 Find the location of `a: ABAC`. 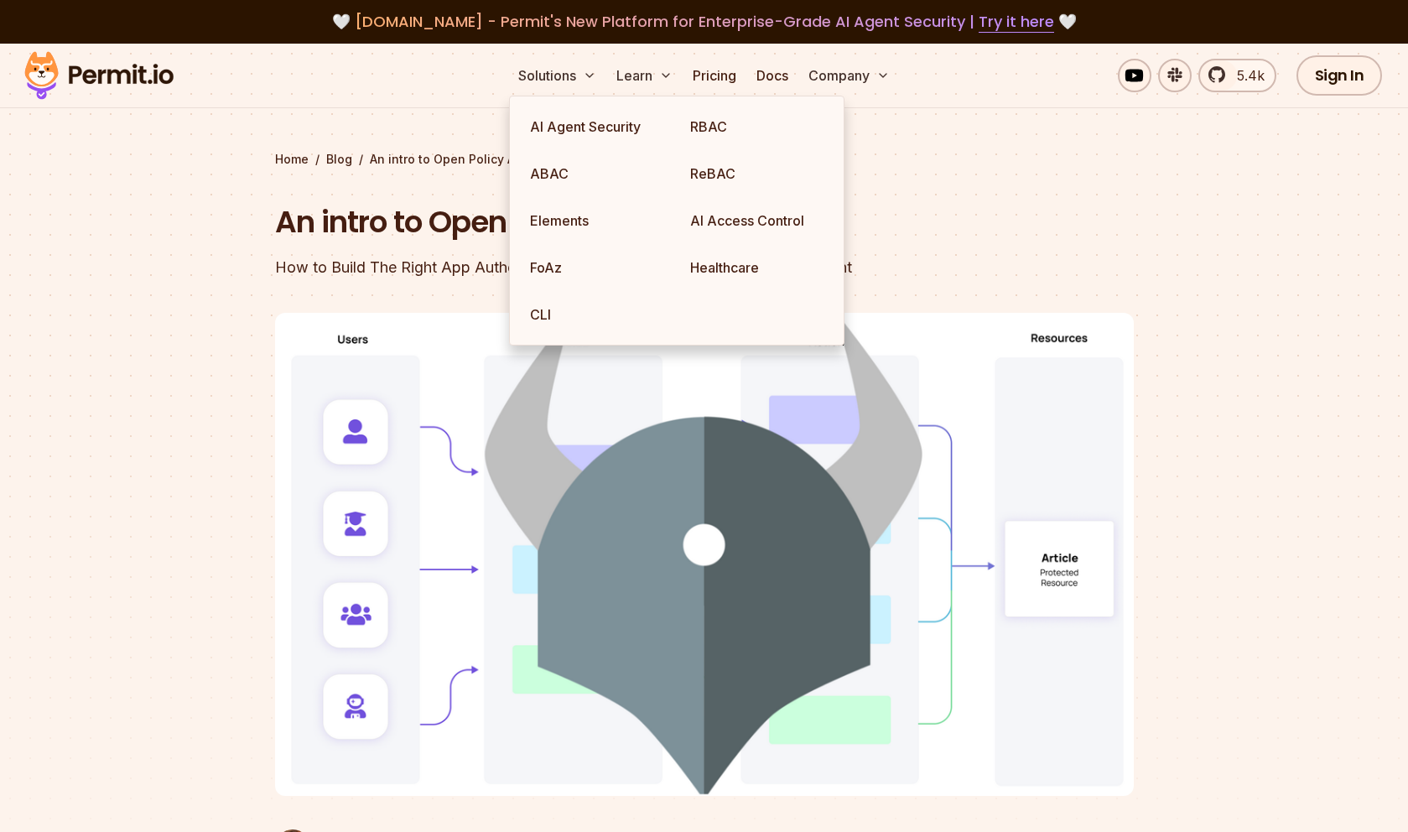

a: ABAC is located at coordinates (596, 174).